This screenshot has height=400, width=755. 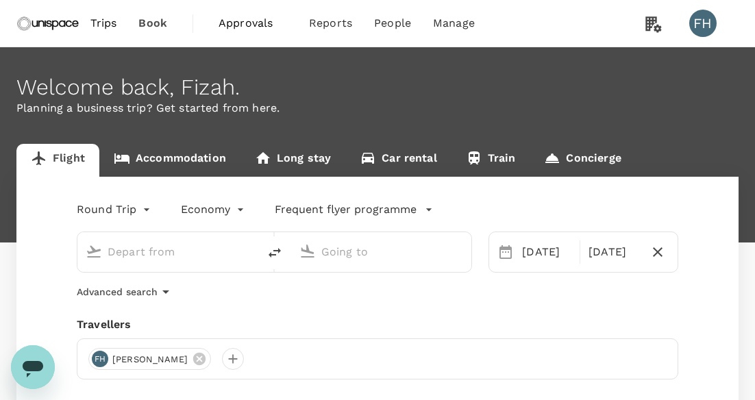 I want to click on span: Book, so click(x=153, y=23).